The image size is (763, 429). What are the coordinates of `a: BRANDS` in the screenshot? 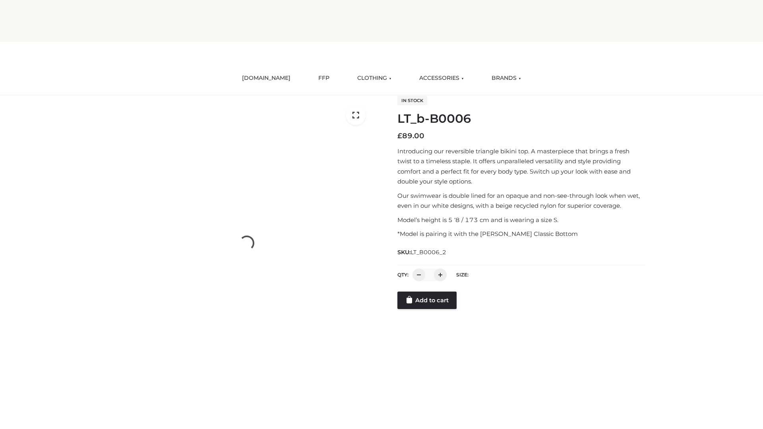 It's located at (506, 78).